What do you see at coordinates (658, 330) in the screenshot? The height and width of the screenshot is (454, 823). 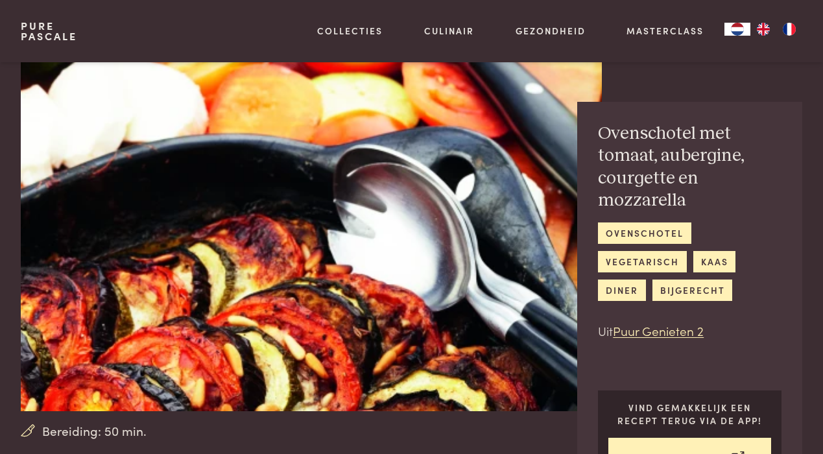 I see `a: Puur Genieten 2` at bounding box center [658, 330].